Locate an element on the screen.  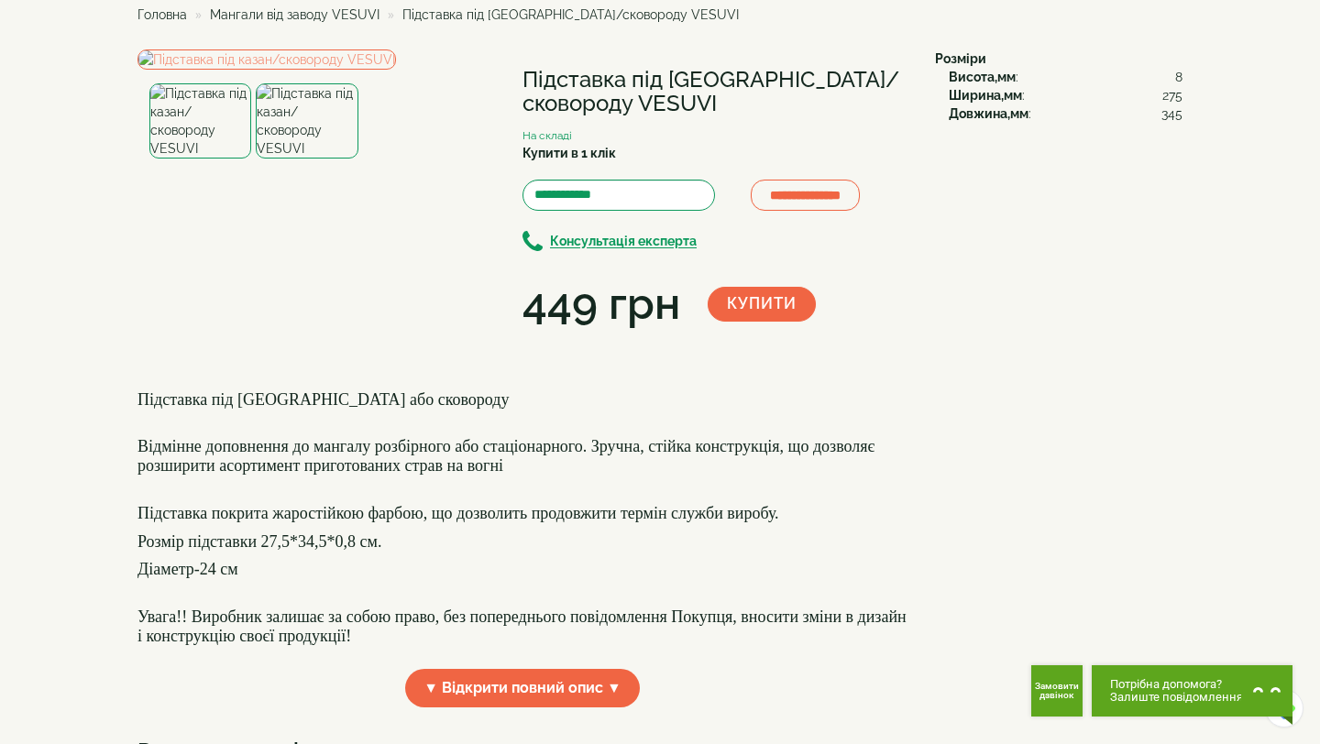
span: Замовити дзвінок is located at coordinates (1057, 691).